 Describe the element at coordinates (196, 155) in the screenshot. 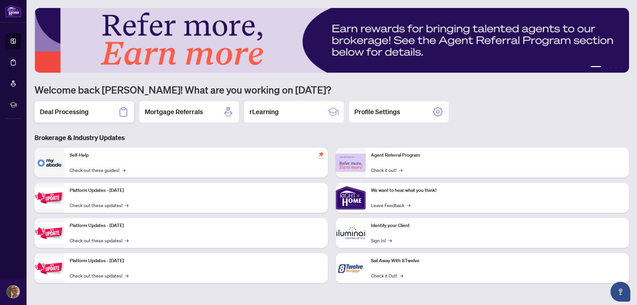

I see `p: Self-Help` at that location.